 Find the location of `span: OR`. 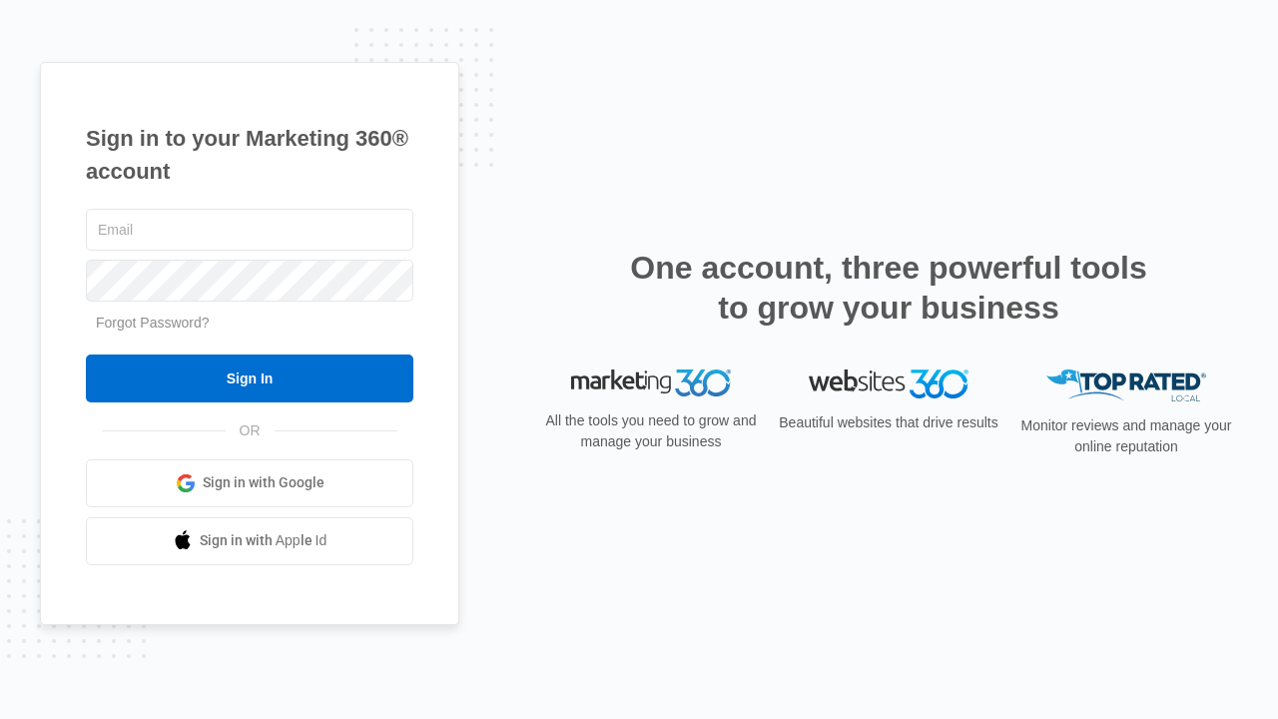

span: OR is located at coordinates (250, 430).